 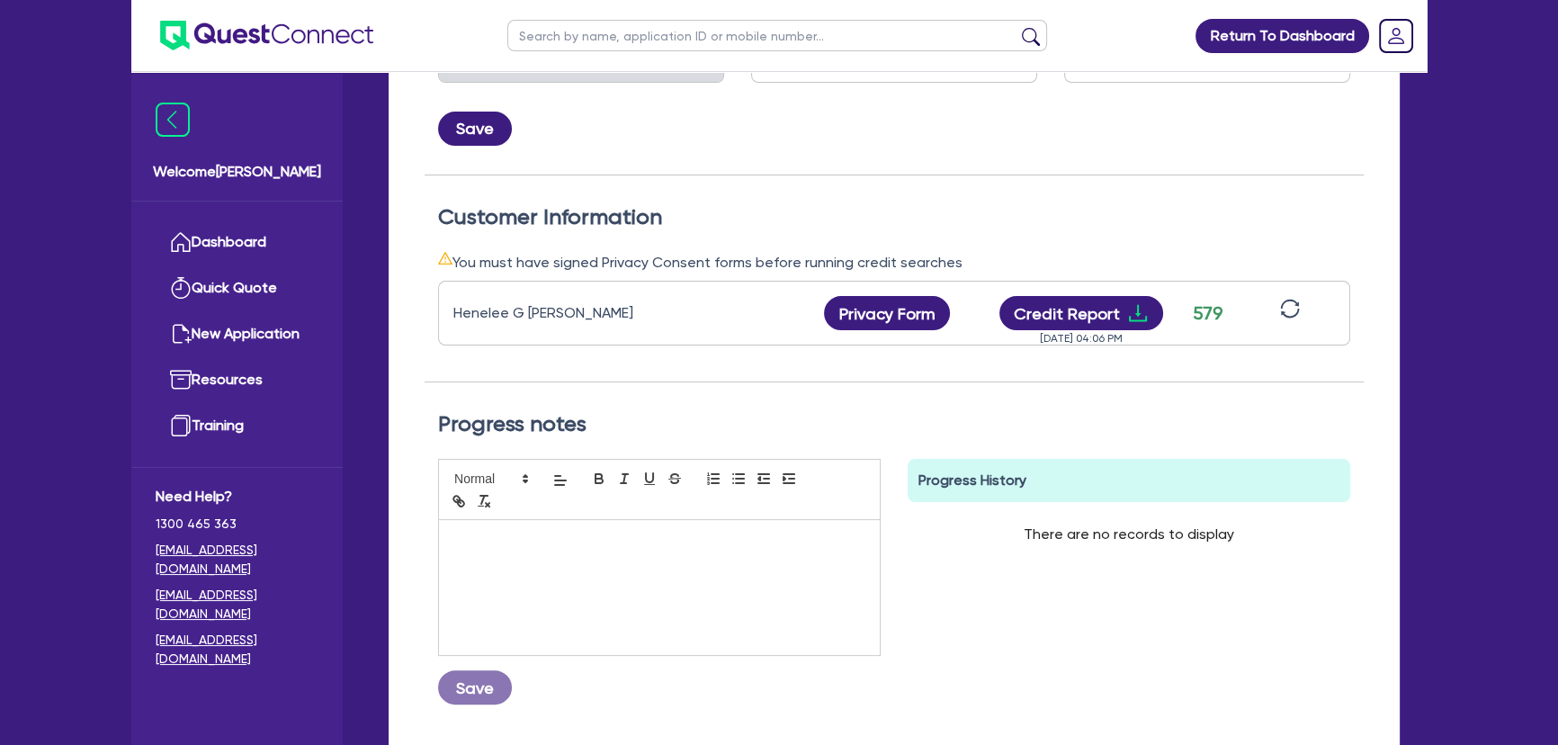 I want to click on a: Training, so click(x=237, y=425).